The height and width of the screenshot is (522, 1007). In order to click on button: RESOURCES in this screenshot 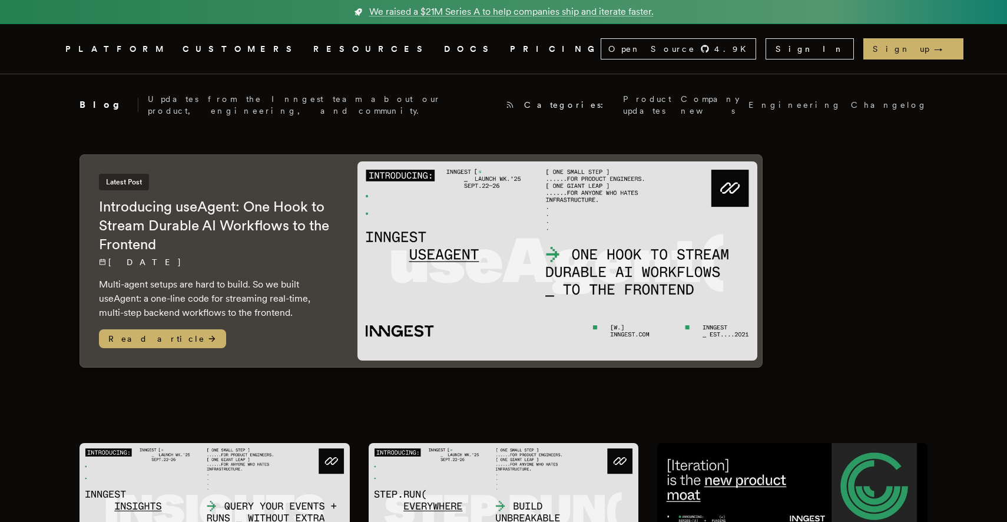, I will do `click(372, 49)`.